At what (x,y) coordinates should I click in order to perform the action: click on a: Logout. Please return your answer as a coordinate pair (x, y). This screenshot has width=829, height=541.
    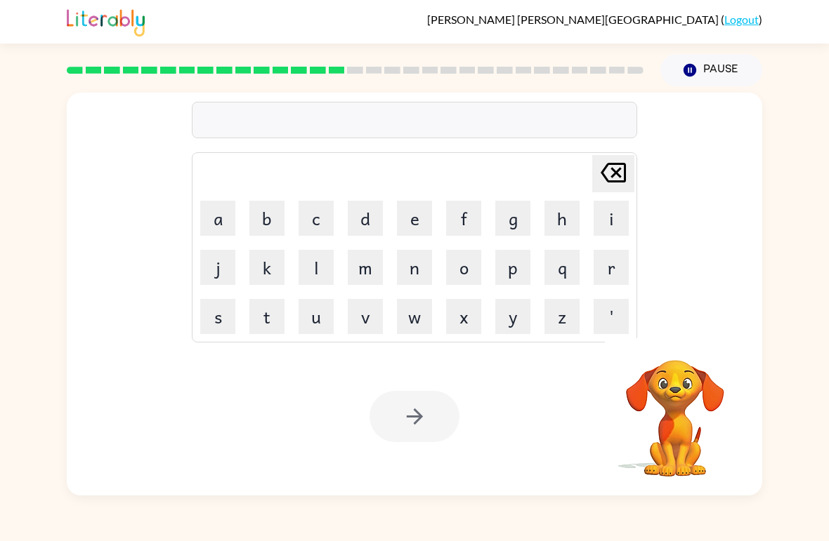
    Looking at the image, I should click on (741, 19).